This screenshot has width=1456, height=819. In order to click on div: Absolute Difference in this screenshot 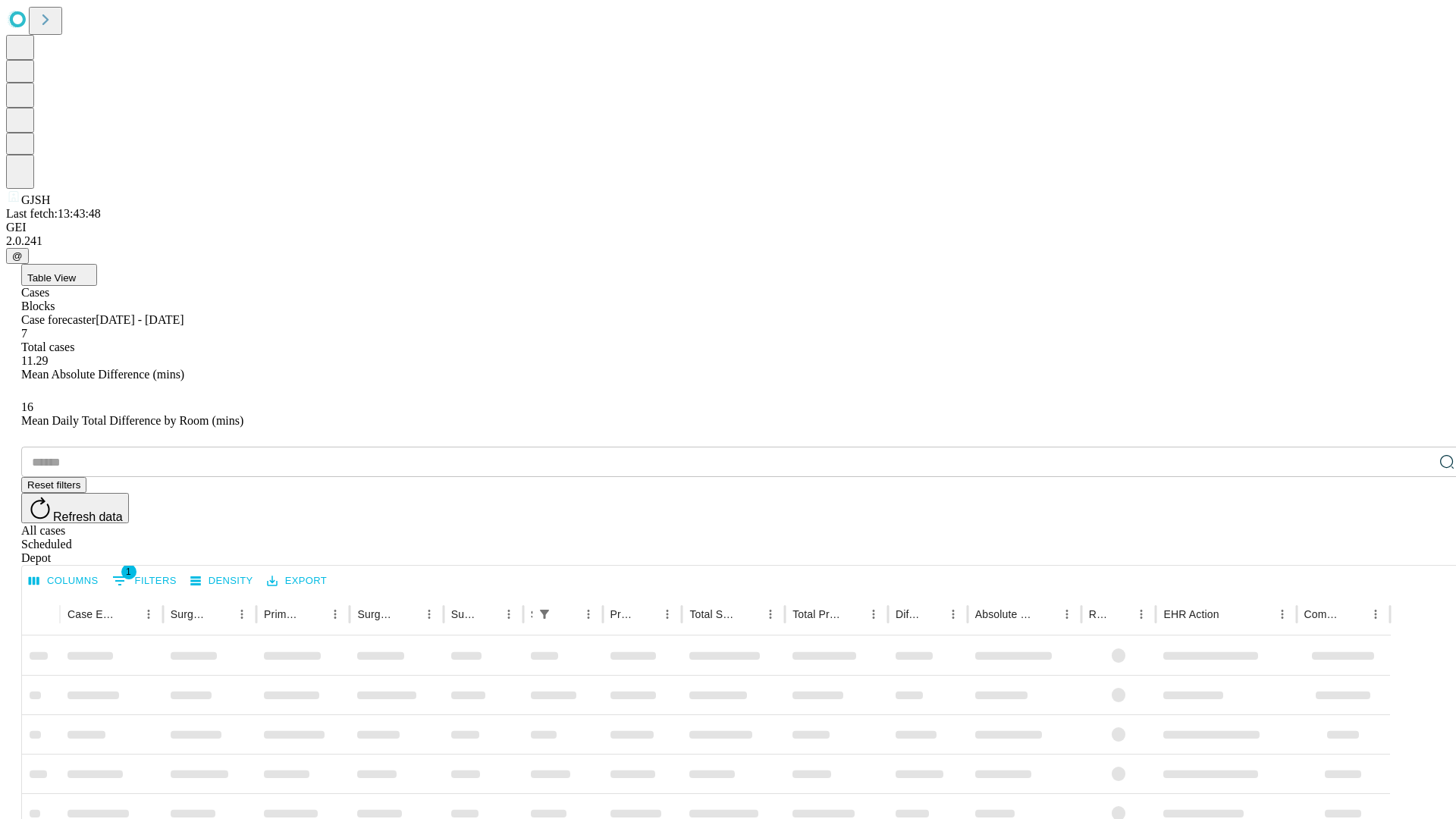, I will do `click(1004, 614)`.